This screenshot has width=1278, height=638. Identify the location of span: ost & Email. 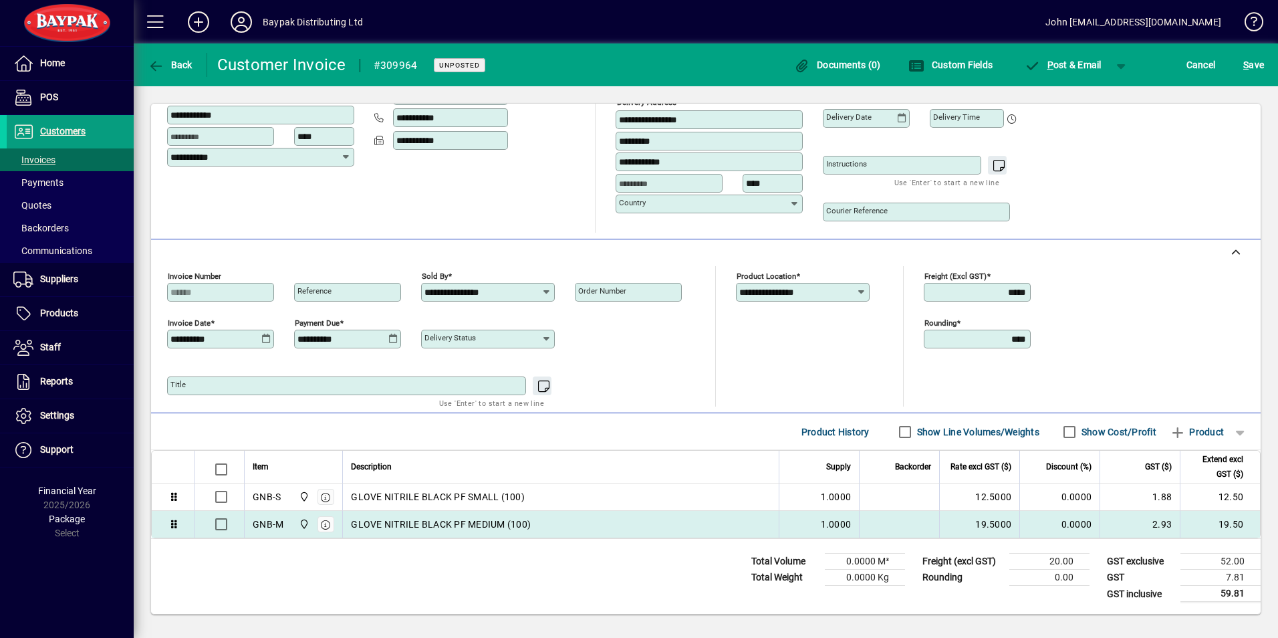
(1063, 65).